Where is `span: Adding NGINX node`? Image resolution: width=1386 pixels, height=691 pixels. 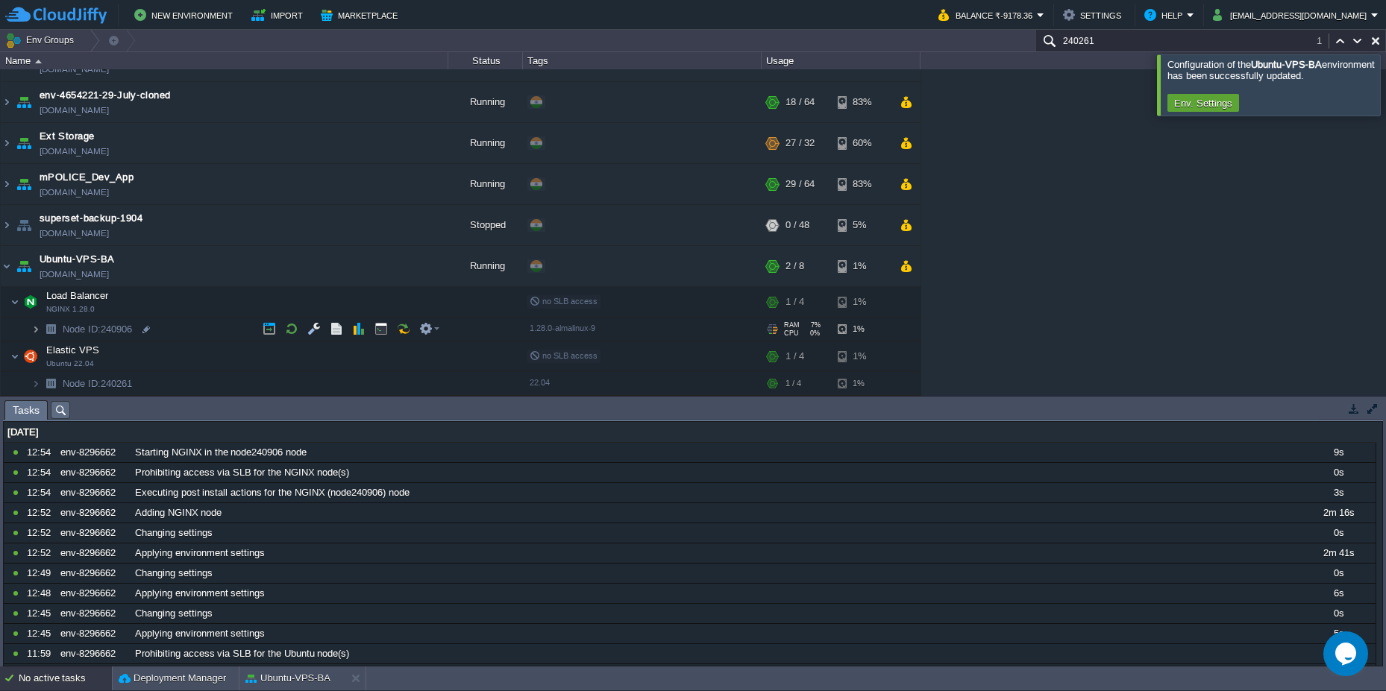 span: Adding NGINX node is located at coordinates (178, 513).